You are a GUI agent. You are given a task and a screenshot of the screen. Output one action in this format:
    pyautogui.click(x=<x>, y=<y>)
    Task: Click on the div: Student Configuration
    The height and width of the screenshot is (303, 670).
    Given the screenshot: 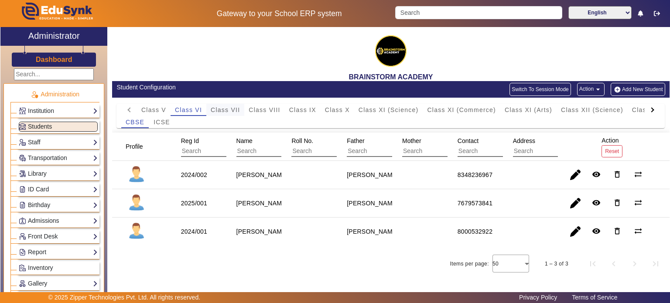 What is the action you would take?
    pyautogui.click(x=251, y=87)
    